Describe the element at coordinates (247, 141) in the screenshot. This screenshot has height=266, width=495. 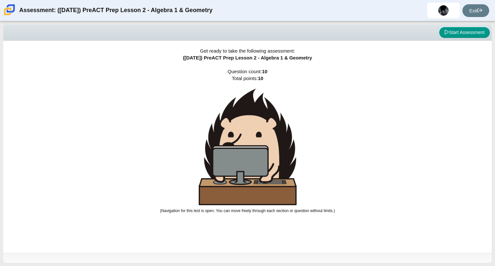
I see `span: Question count: Total points:` at that location.